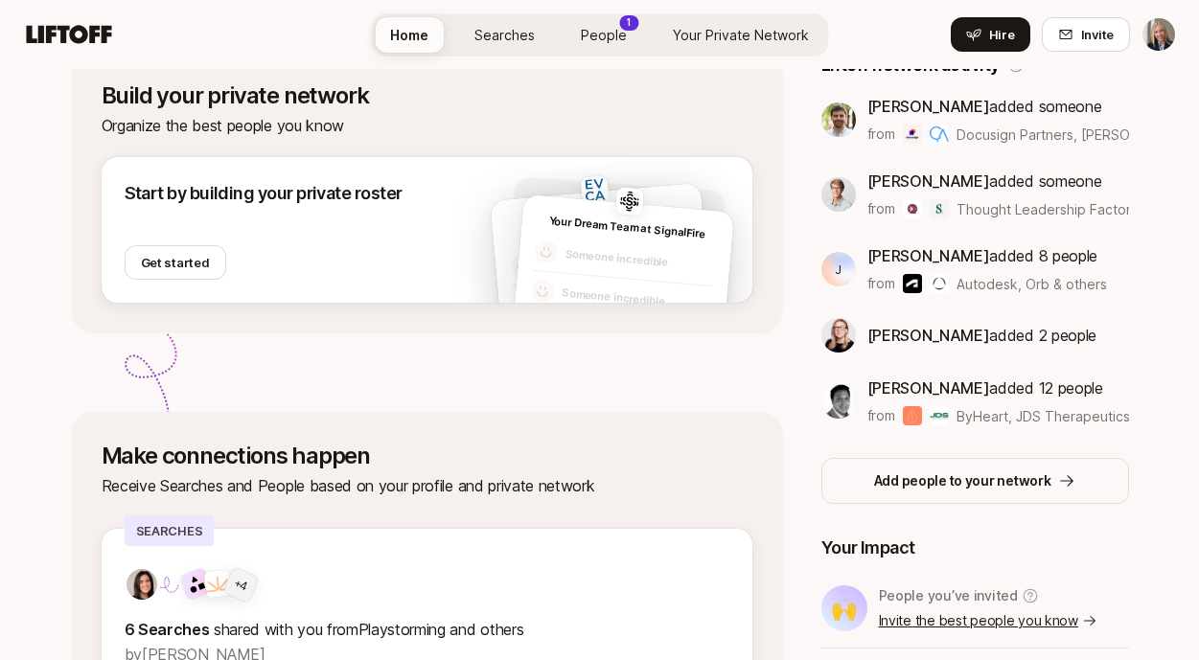  What do you see at coordinates (629, 22) in the screenshot?
I see `p: 1` at bounding box center [629, 22].